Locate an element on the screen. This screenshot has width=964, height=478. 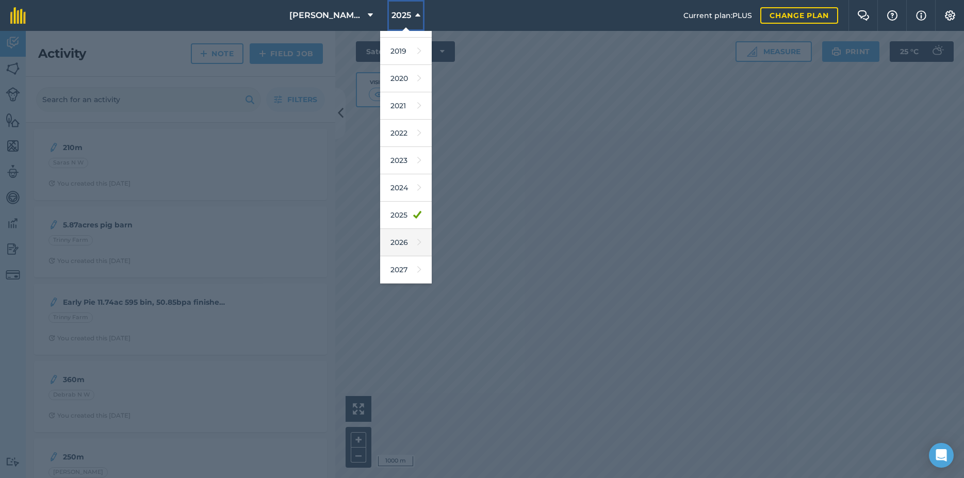
a: 2024 is located at coordinates (406, 188).